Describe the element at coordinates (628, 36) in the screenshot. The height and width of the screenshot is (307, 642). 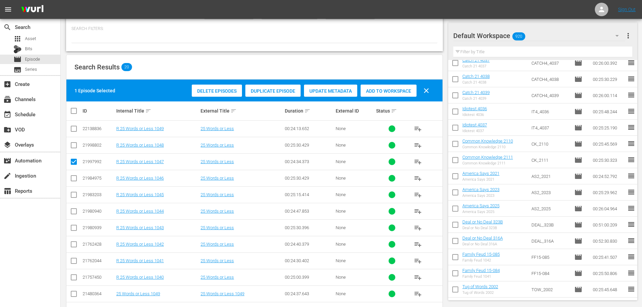
I see `button: more_vert` at that location.